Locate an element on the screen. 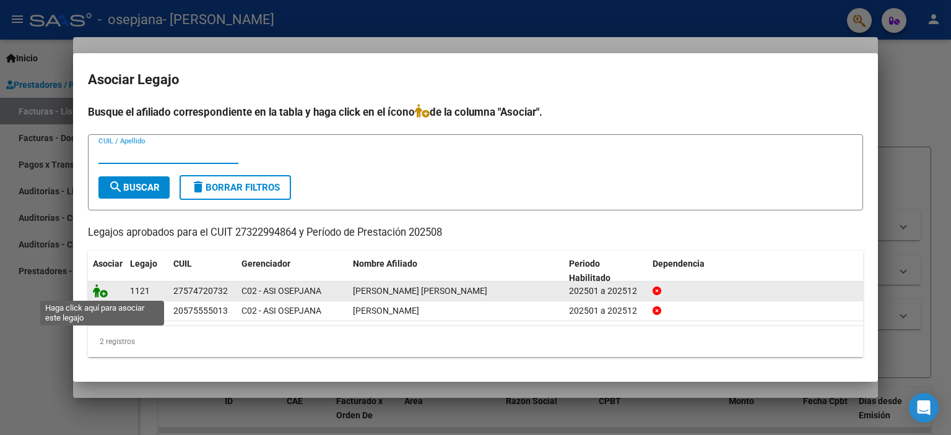 The image size is (951, 435). span: 1121 is located at coordinates (140, 291).